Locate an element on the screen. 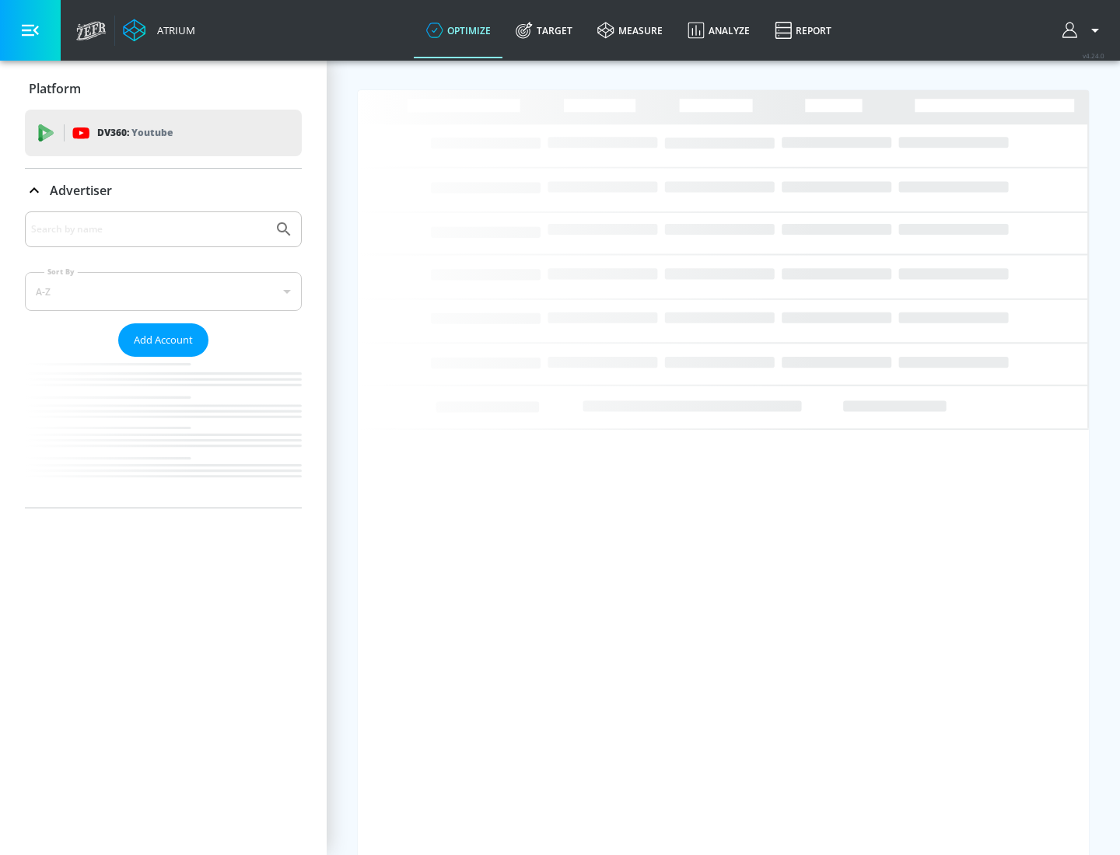  p: Platform is located at coordinates (54, 89).